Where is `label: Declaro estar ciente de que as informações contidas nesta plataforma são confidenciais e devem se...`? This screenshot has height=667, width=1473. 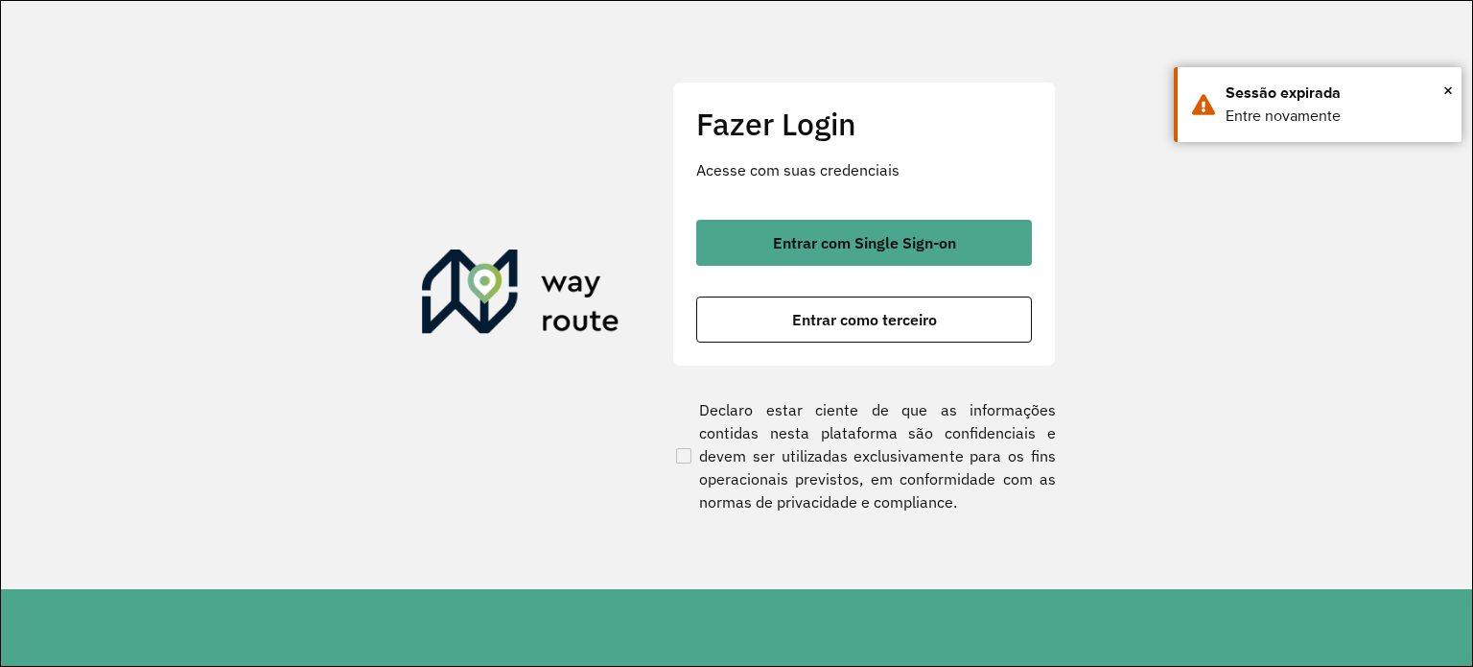
label: Declaro estar ciente de que as informações contidas nesta plataforma são confidenciais e devem se... is located at coordinates (864, 456).